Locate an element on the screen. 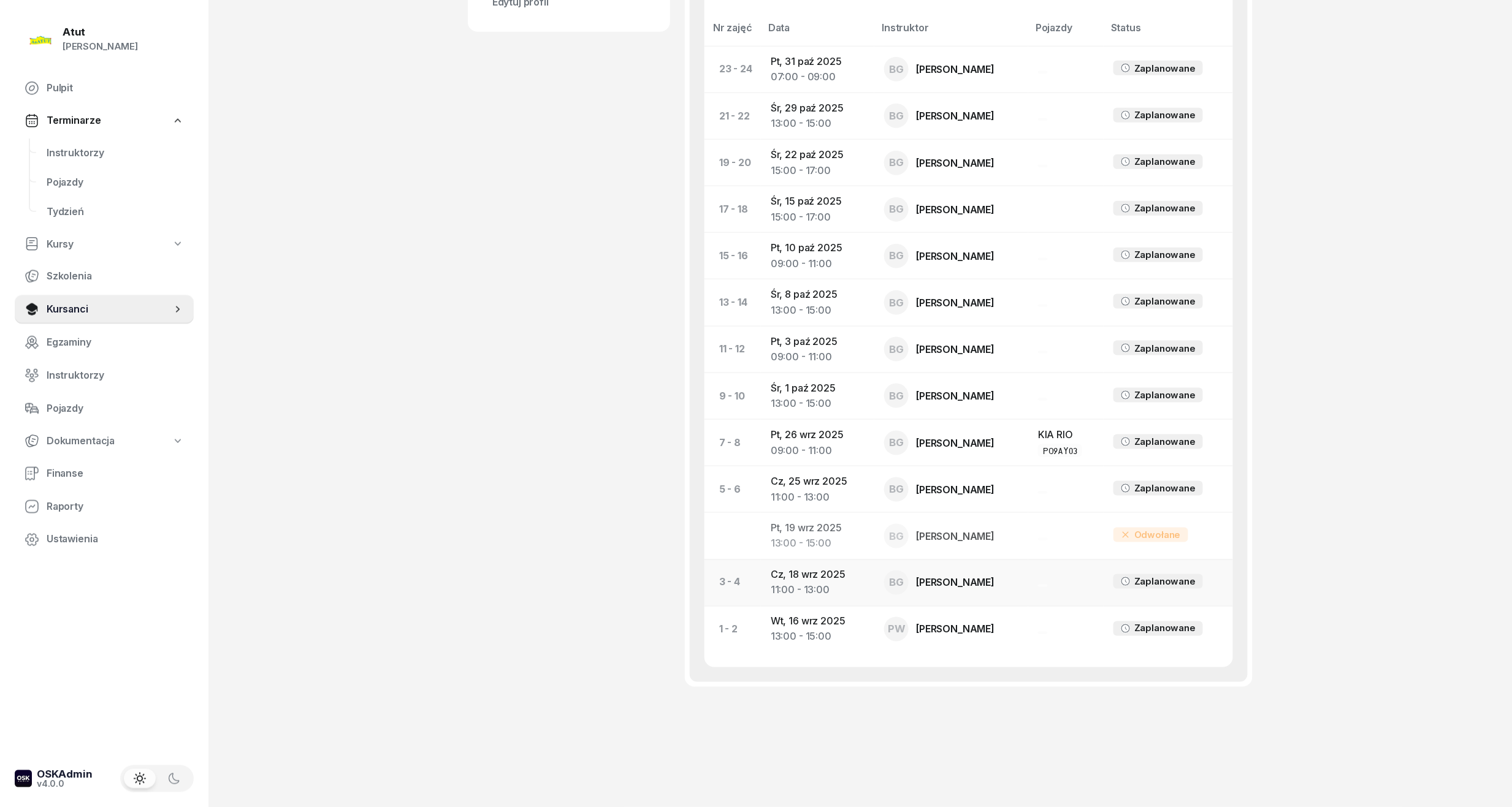 This screenshot has width=1512, height=807. td: 13 - 14 is located at coordinates (732, 303).